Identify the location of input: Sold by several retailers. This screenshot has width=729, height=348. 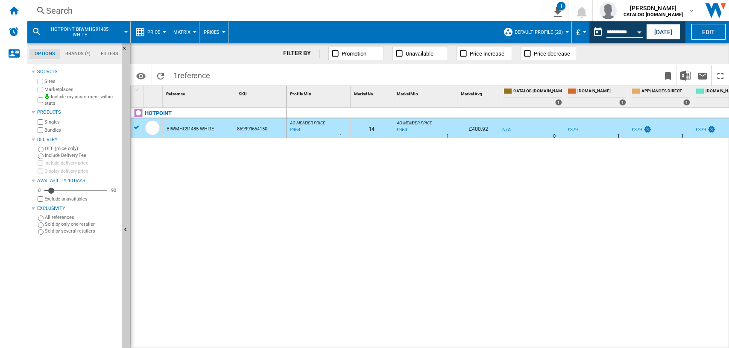
(41, 231).